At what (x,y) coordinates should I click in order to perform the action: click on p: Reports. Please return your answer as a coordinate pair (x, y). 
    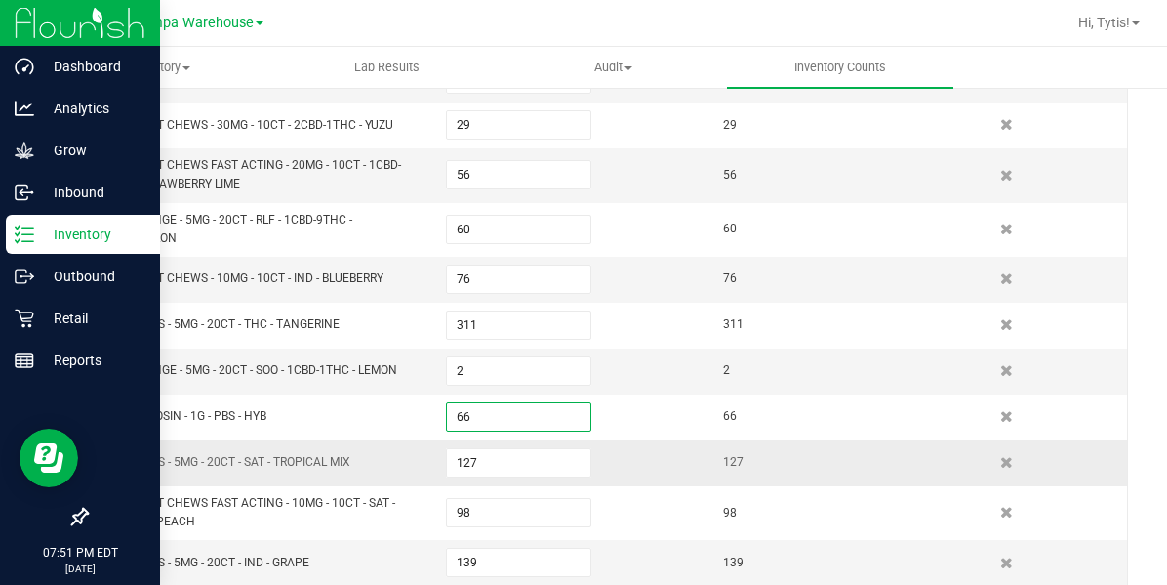
    Looking at the image, I should click on (93, 360).